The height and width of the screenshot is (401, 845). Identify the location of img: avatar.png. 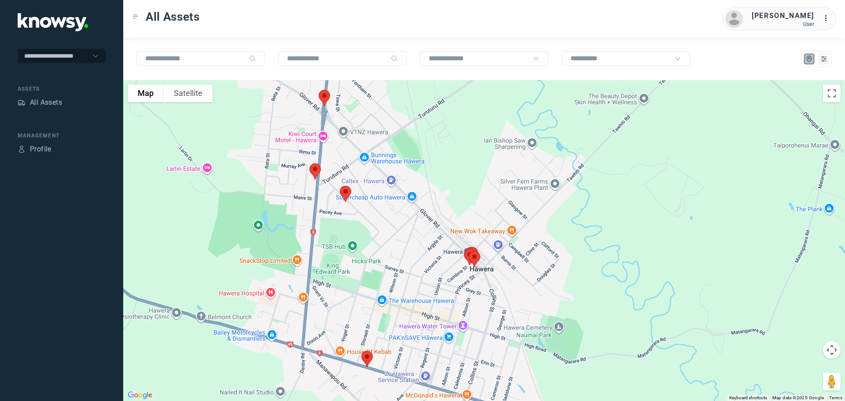
(734, 19).